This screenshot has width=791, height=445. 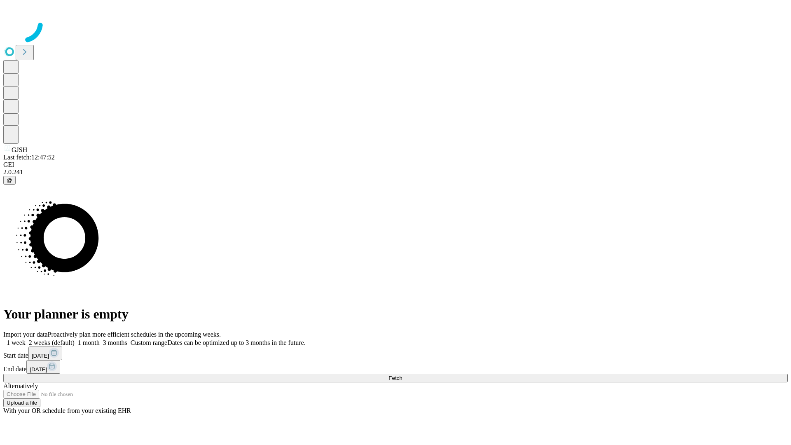 I want to click on span: Fetch, so click(x=395, y=378).